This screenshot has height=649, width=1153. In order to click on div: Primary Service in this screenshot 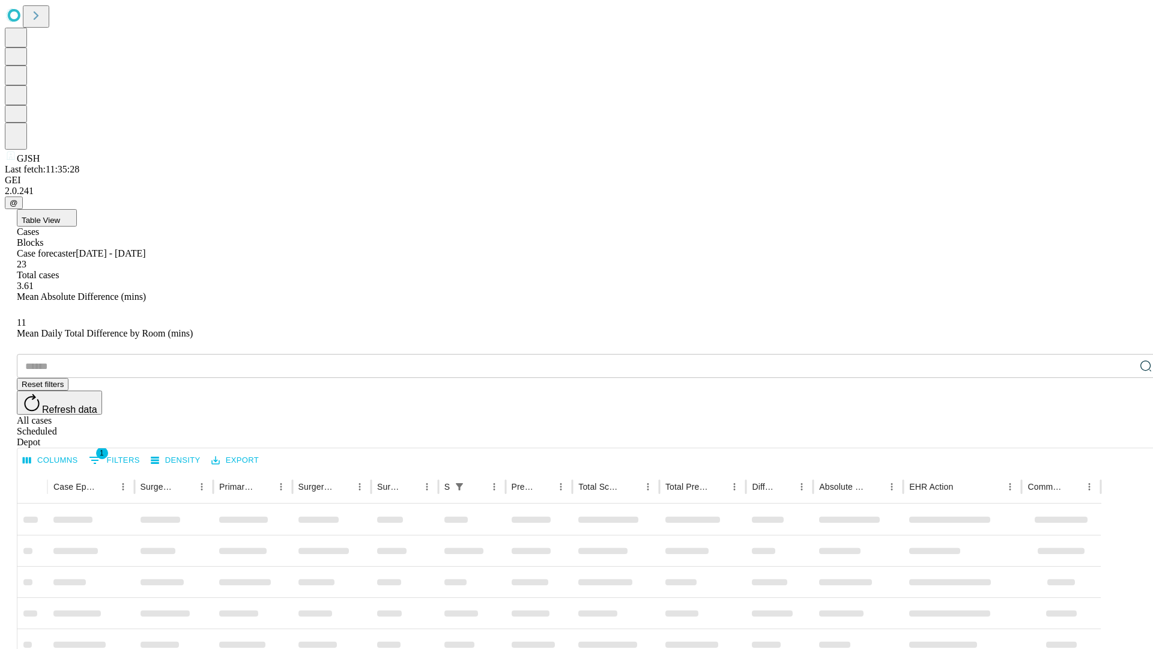, I will do `click(237, 486)`.